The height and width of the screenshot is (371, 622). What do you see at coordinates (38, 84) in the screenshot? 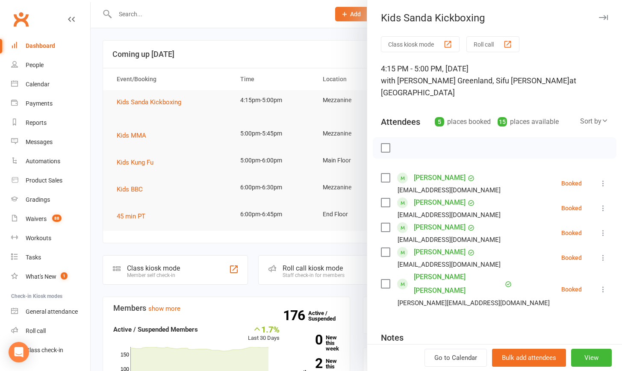
I see `div: Calendar` at bounding box center [38, 84].